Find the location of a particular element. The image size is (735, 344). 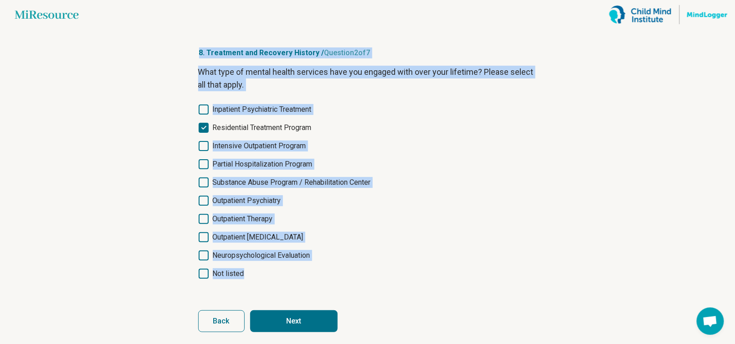

span: Substance Abuse Program / Rehabilitation Center is located at coordinates (292, 182).